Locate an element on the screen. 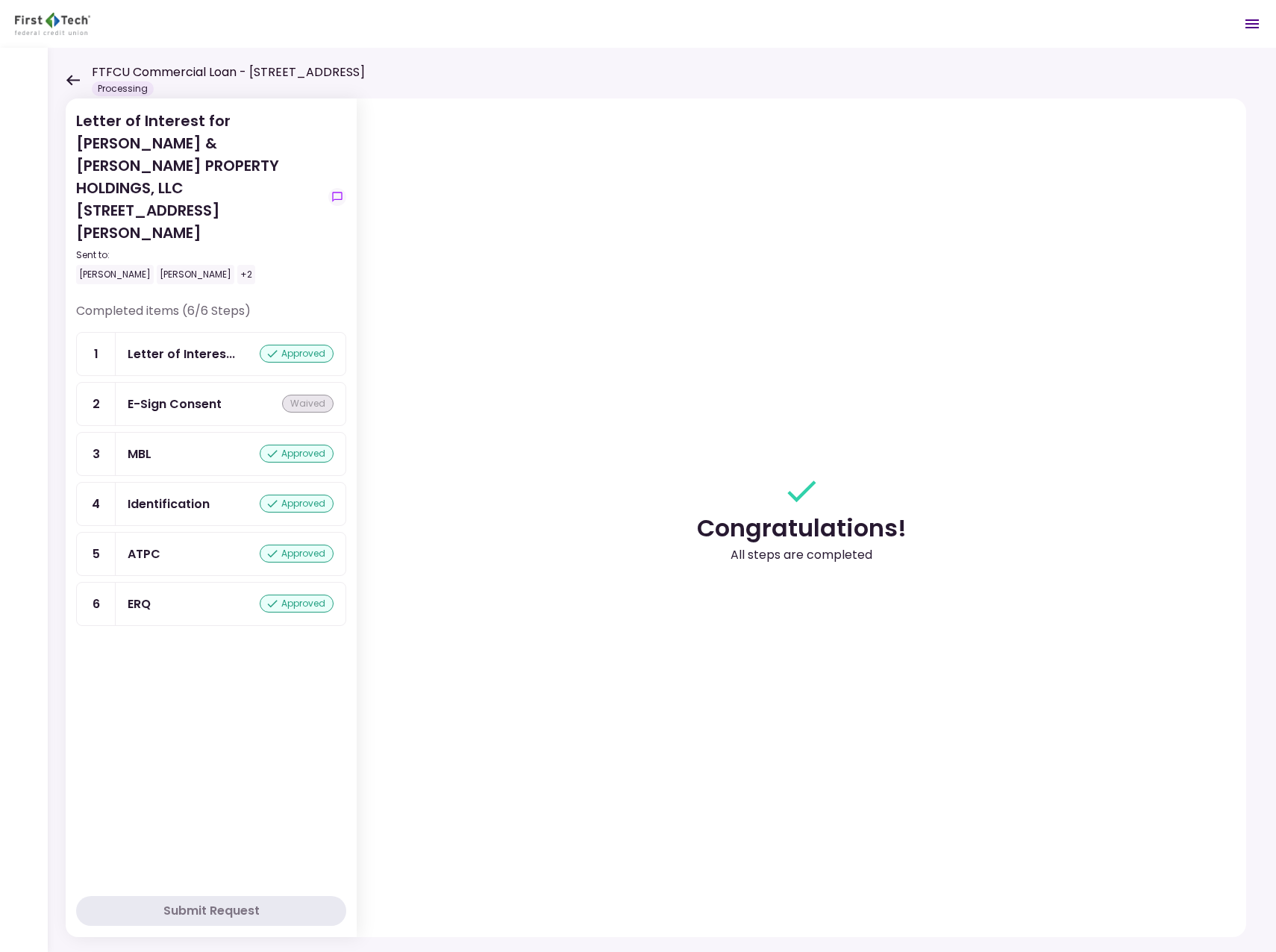 The height and width of the screenshot is (952, 1276). div: waived is located at coordinates (307, 403).